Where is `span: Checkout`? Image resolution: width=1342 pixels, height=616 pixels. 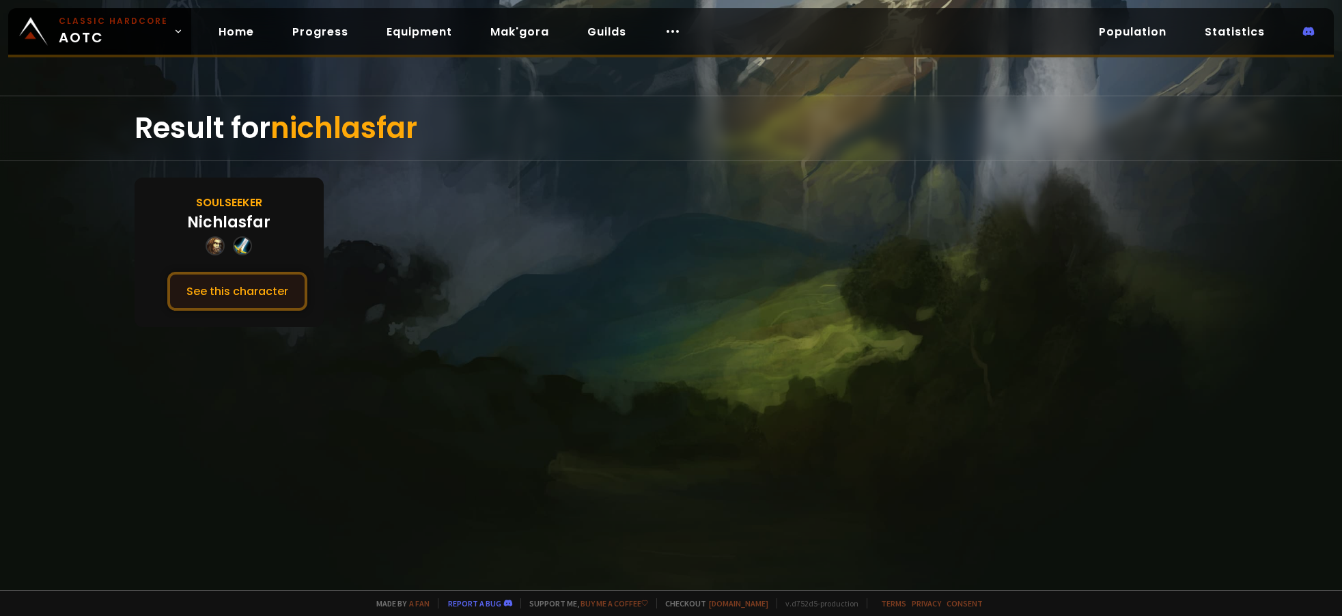
span: Checkout is located at coordinates (712, 603).